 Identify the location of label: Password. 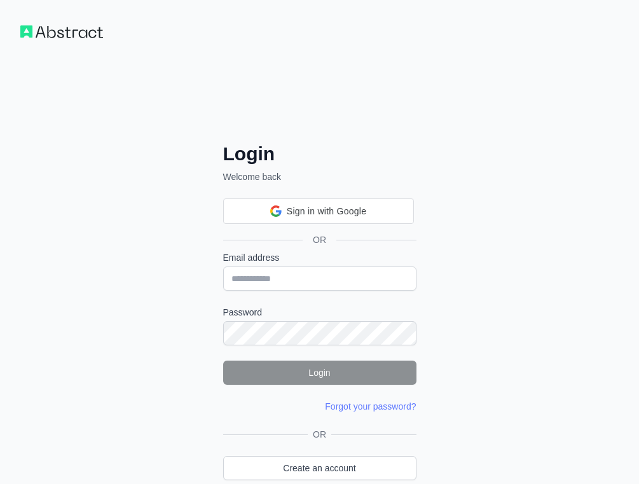
(320, 312).